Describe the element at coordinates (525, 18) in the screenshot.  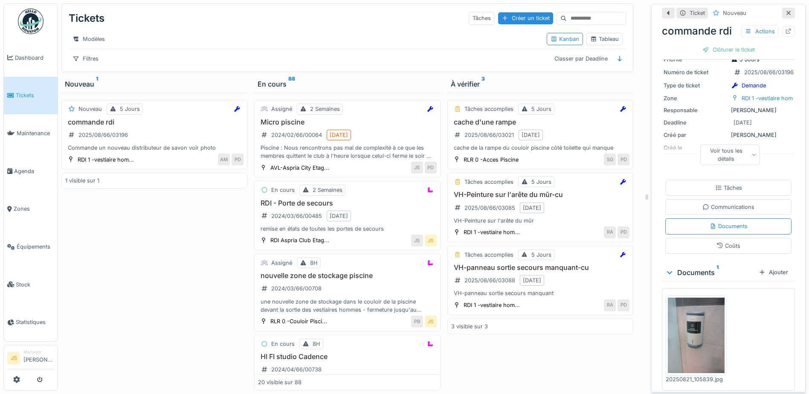
I see `div: Créer un ticket` at that location.